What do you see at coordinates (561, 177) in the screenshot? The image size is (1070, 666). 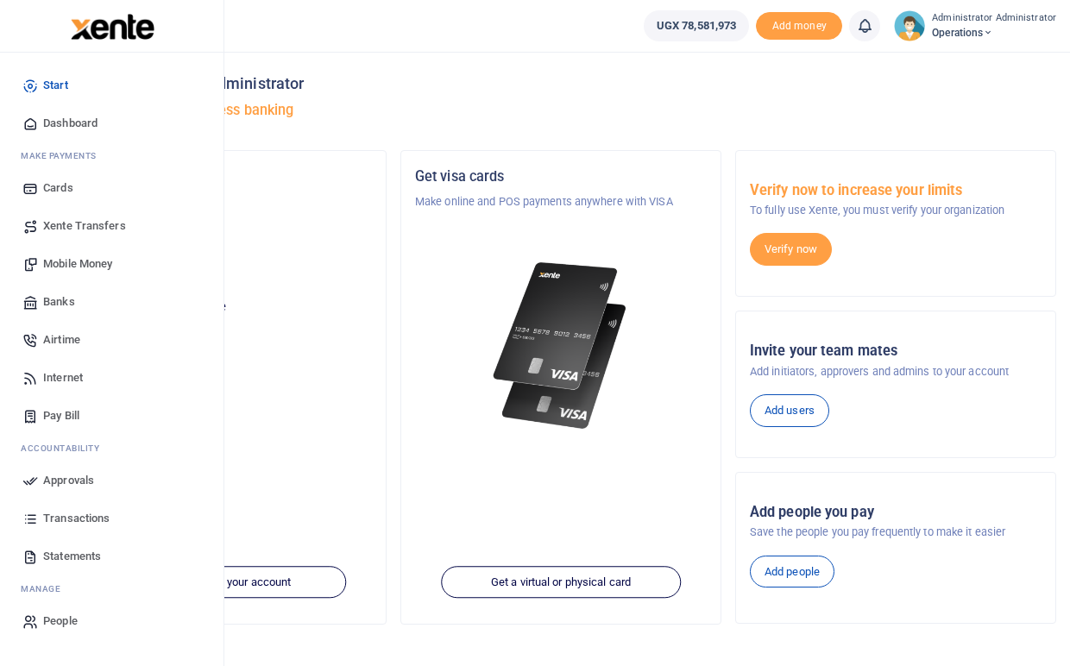 I see `h5: Get visa cards` at bounding box center [561, 177].